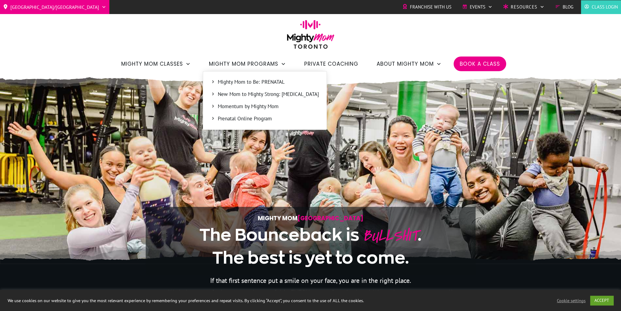  I want to click on div: We use cookies on our website to give you the most relevant experience by remembering your prefer..., so click(219, 300).